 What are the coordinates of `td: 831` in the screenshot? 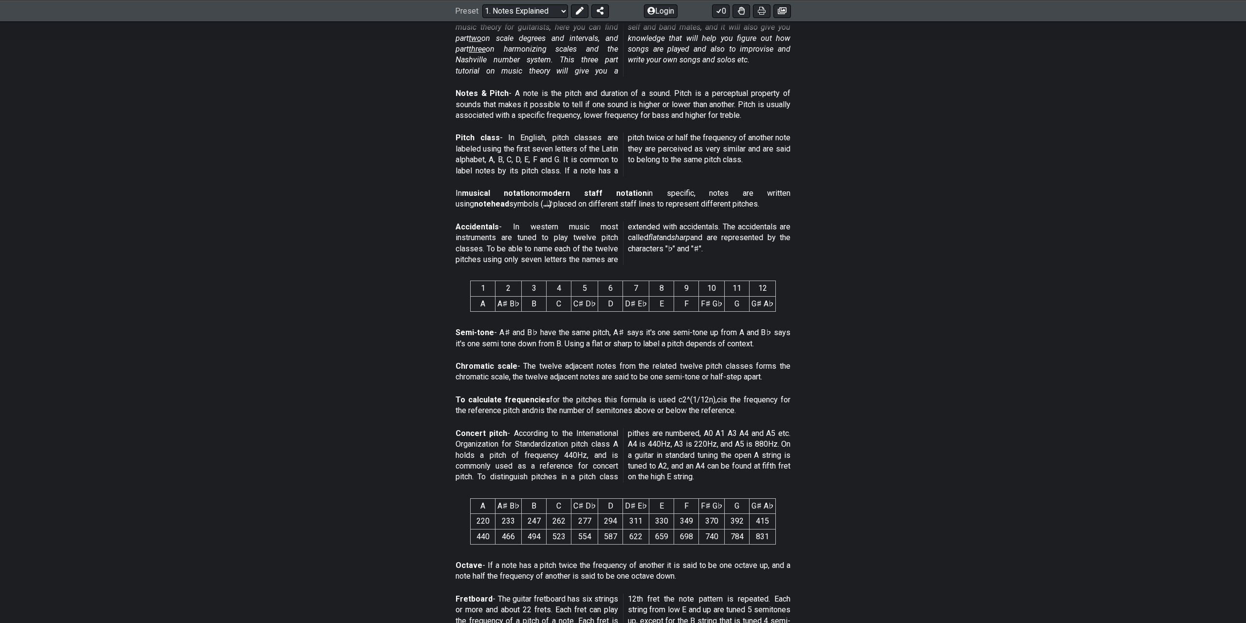 It's located at (763, 536).